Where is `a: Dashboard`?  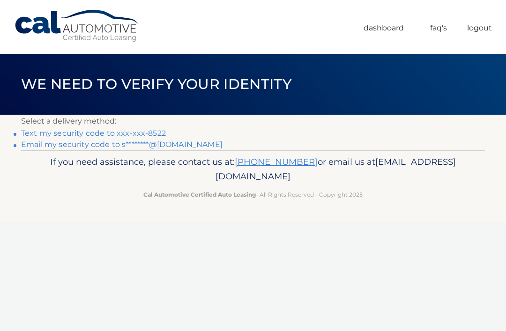 a: Dashboard is located at coordinates (383, 28).